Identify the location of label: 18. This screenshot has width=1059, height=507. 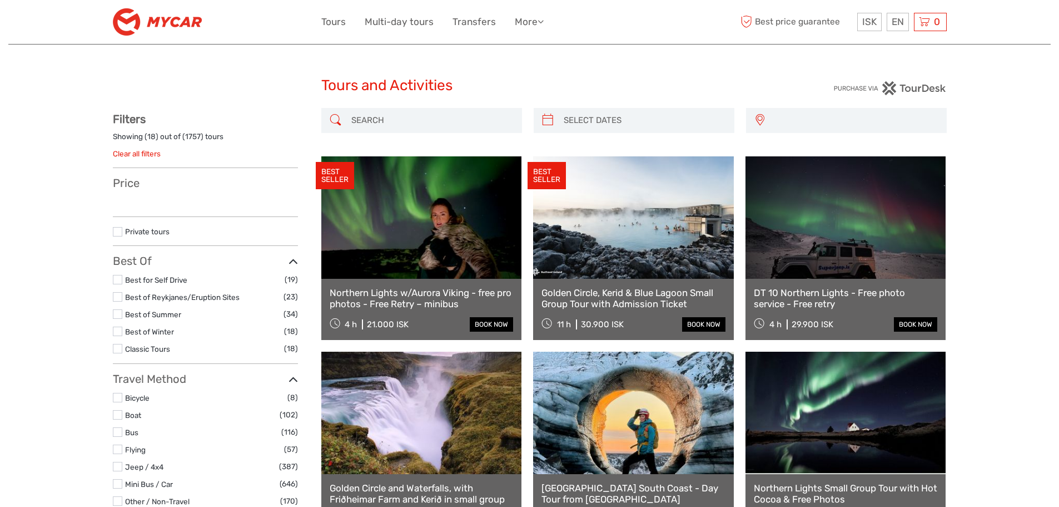
(151, 136).